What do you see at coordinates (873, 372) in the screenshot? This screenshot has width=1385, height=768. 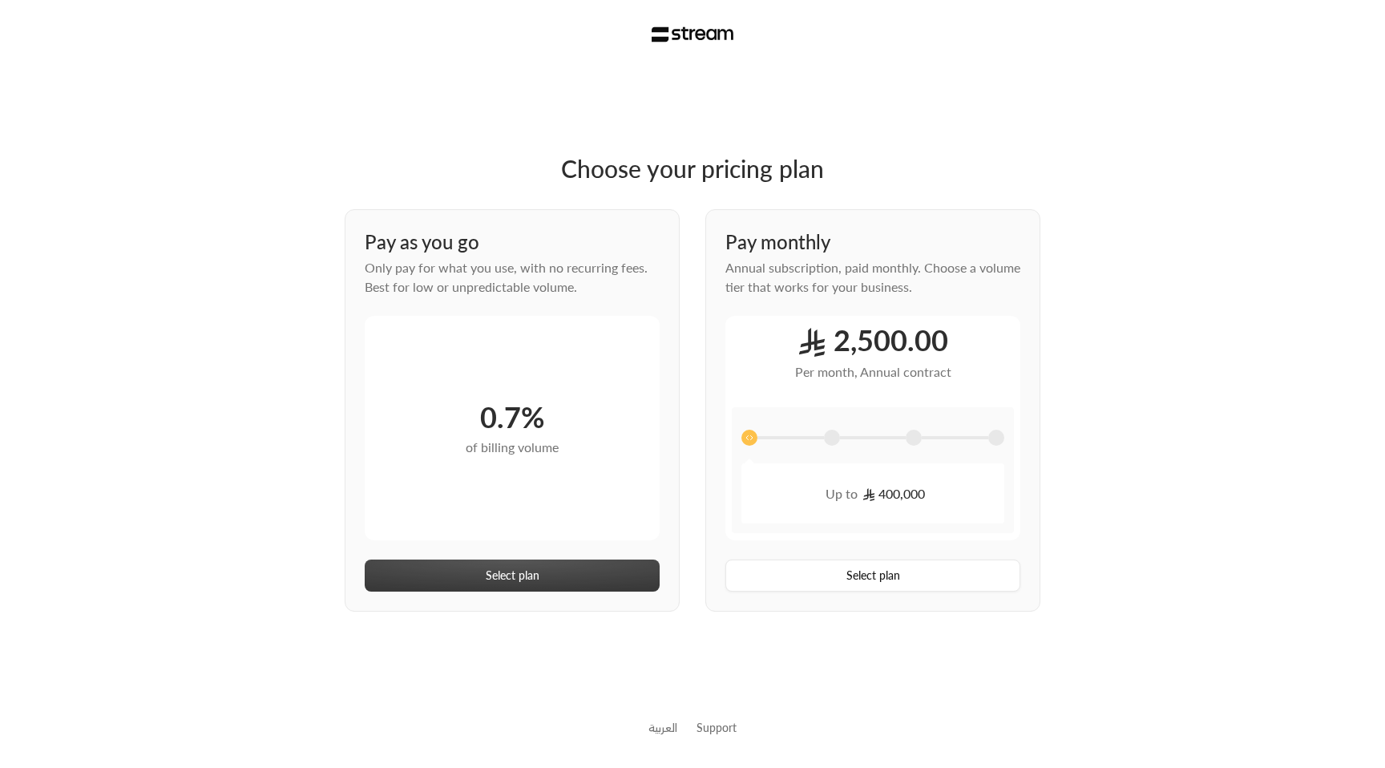 I see `div: Per month, Annual contract` at bounding box center [873, 372].